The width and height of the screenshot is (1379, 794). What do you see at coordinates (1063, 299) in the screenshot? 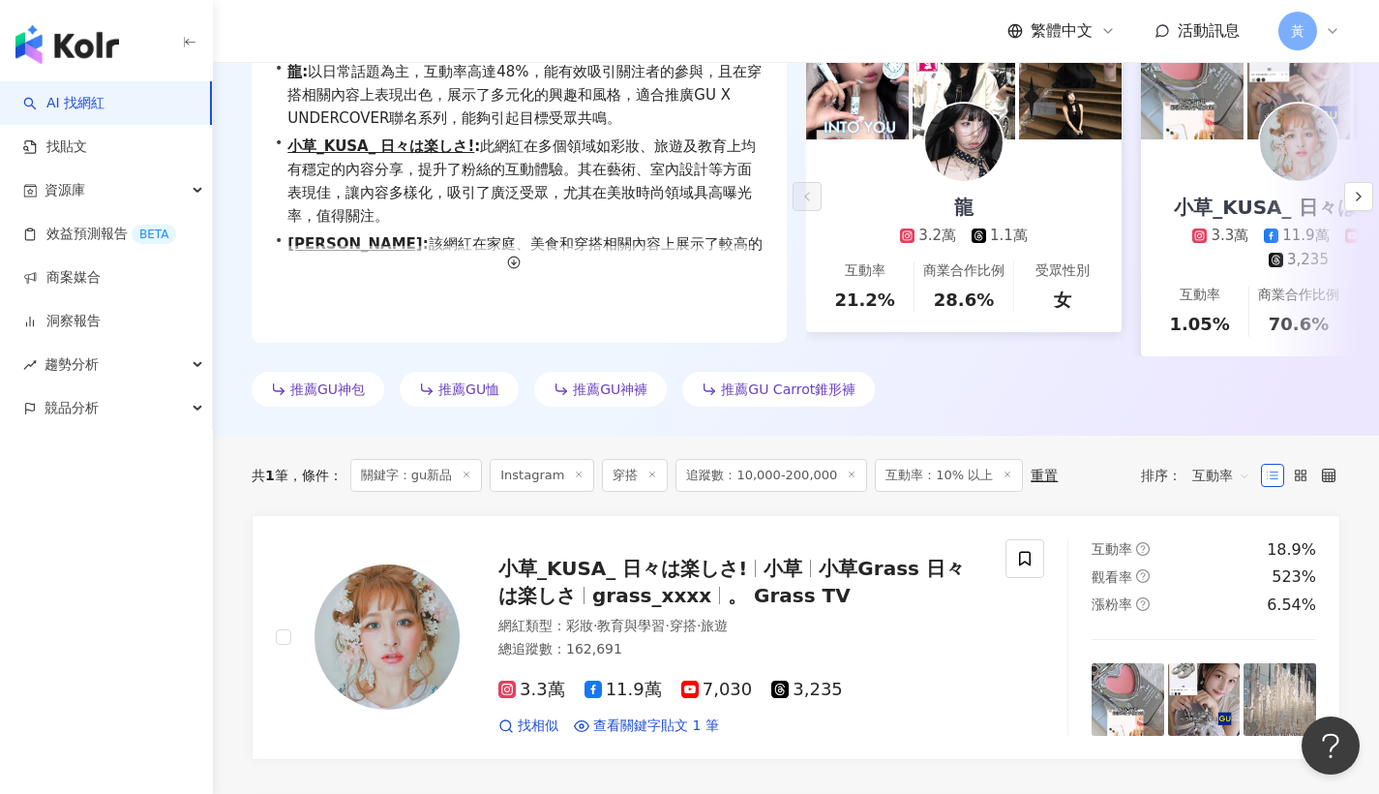
I see `div: 女` at bounding box center [1063, 299].